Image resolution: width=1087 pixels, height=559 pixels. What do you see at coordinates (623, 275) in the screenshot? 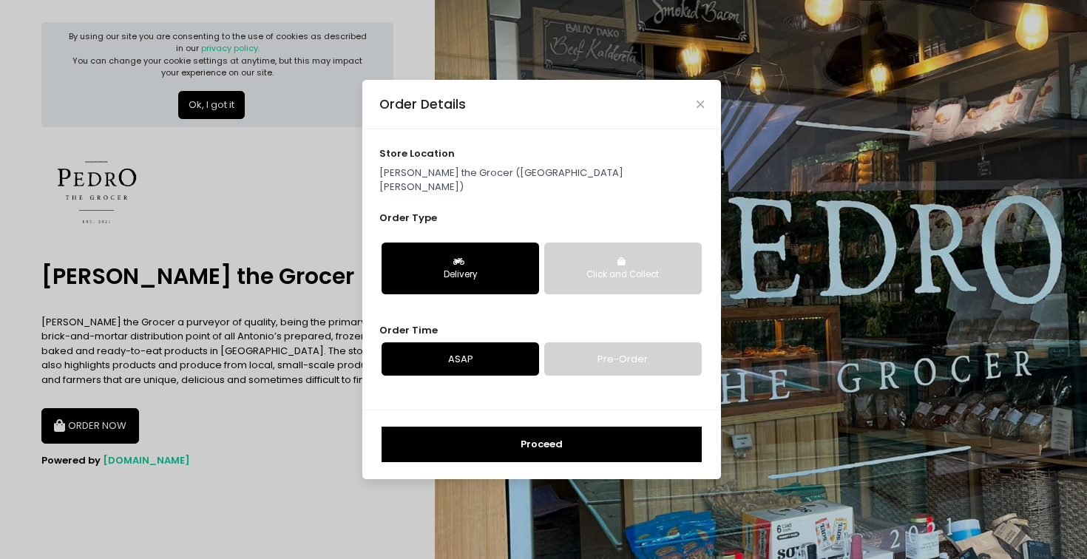
I see `div: Click and Collect` at bounding box center [623, 275].